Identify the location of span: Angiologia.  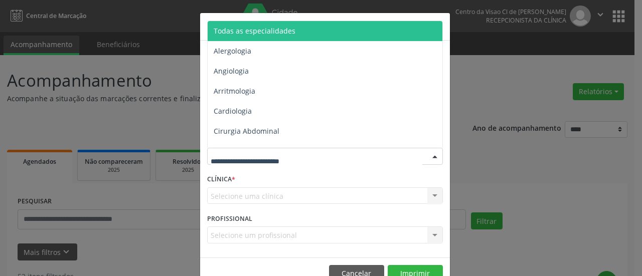
(231, 71).